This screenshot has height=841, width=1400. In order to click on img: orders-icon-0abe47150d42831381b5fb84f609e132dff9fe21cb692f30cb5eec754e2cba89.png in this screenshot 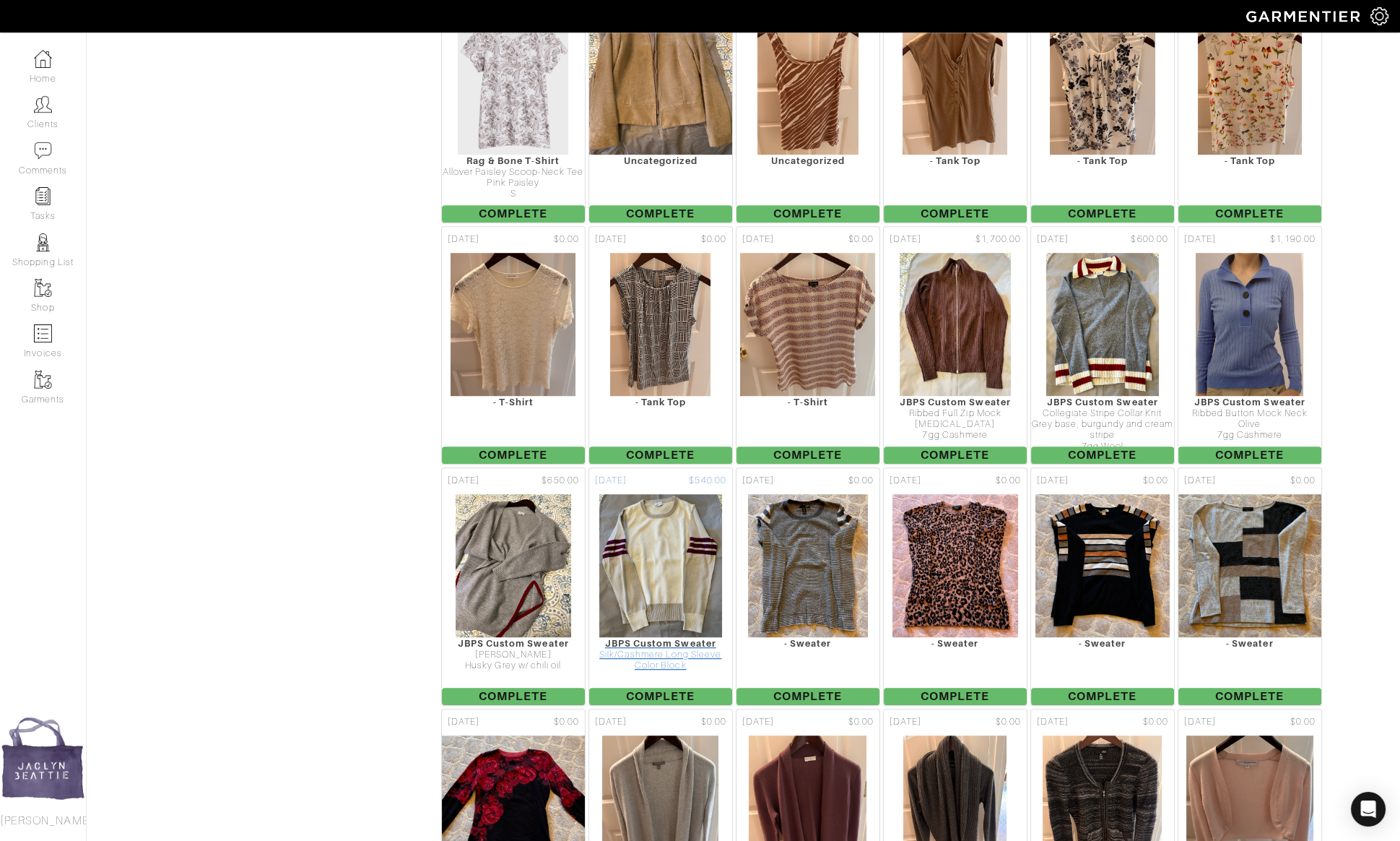, I will do `click(42, 333)`.